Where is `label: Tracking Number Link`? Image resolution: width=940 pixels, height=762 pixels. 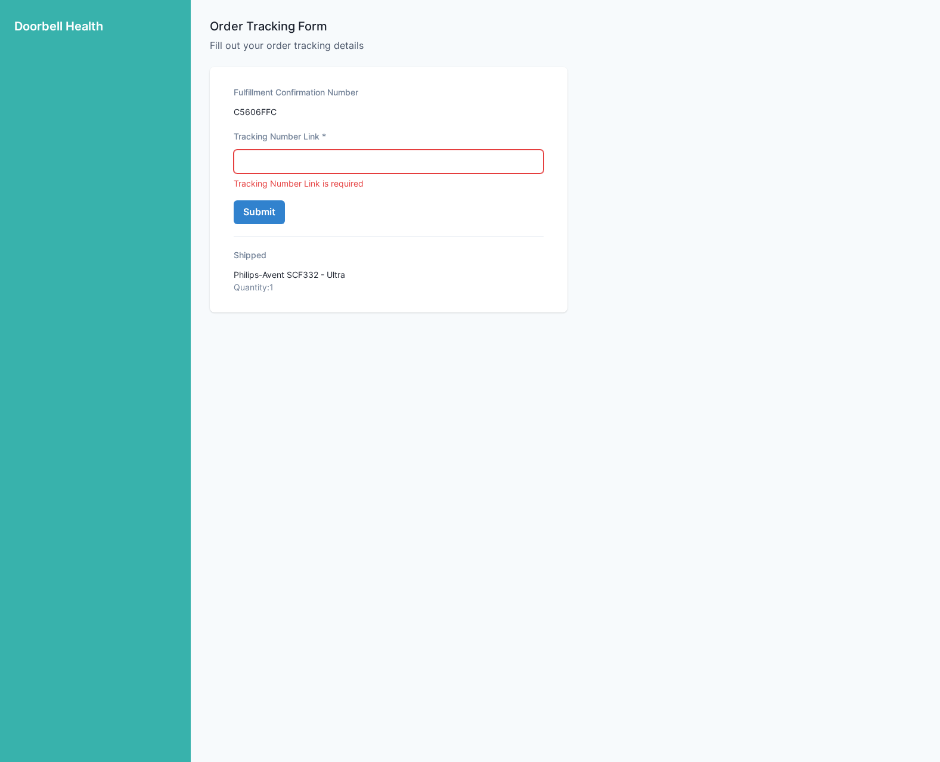 label: Tracking Number Link is located at coordinates (280, 136).